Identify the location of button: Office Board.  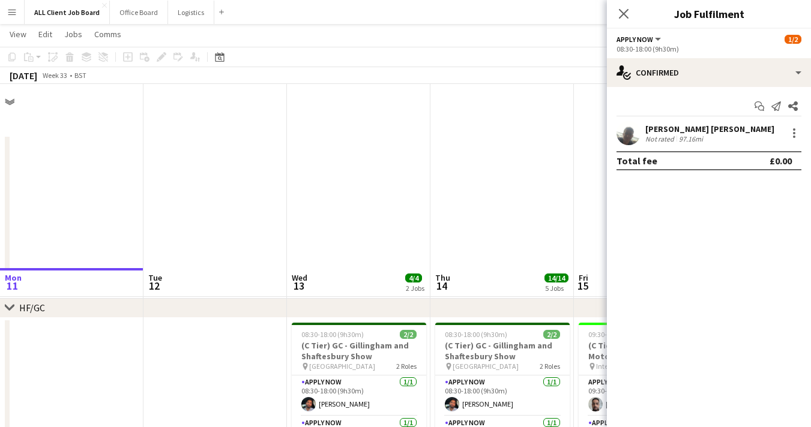
(139, 12).